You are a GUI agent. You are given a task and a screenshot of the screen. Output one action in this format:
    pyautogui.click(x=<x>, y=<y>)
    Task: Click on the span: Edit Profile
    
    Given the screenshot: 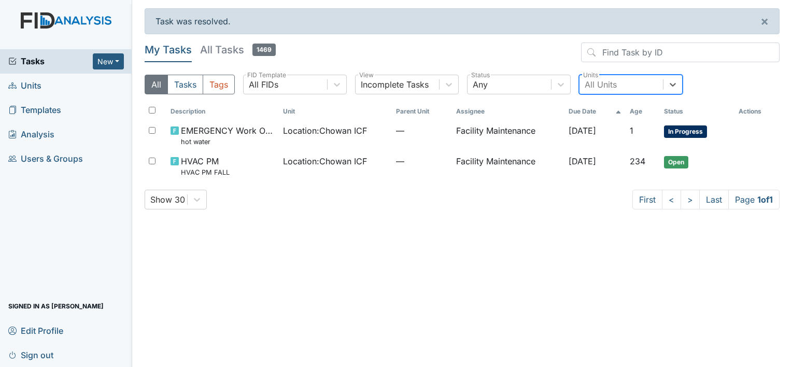 What is the action you would take?
    pyautogui.click(x=36, y=330)
    